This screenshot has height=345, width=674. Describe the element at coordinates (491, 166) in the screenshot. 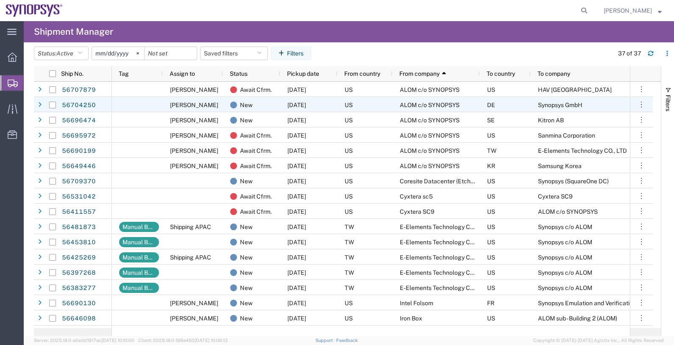

I see `span: KR` at that location.